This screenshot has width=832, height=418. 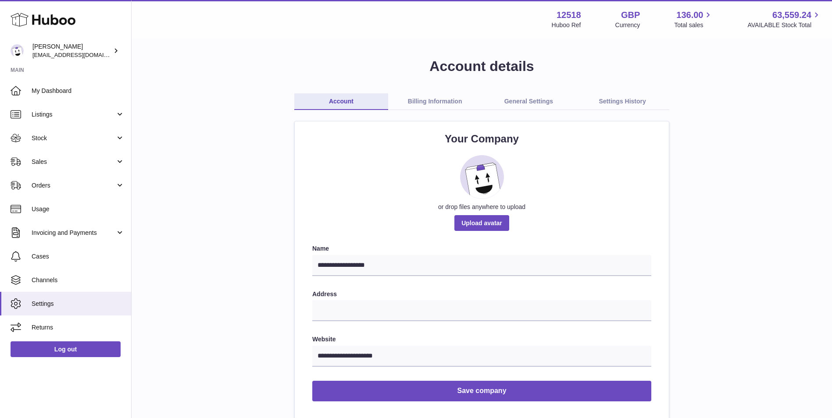 What do you see at coordinates (689, 15) in the screenshot?
I see `span: 136.00` at bounding box center [689, 15].